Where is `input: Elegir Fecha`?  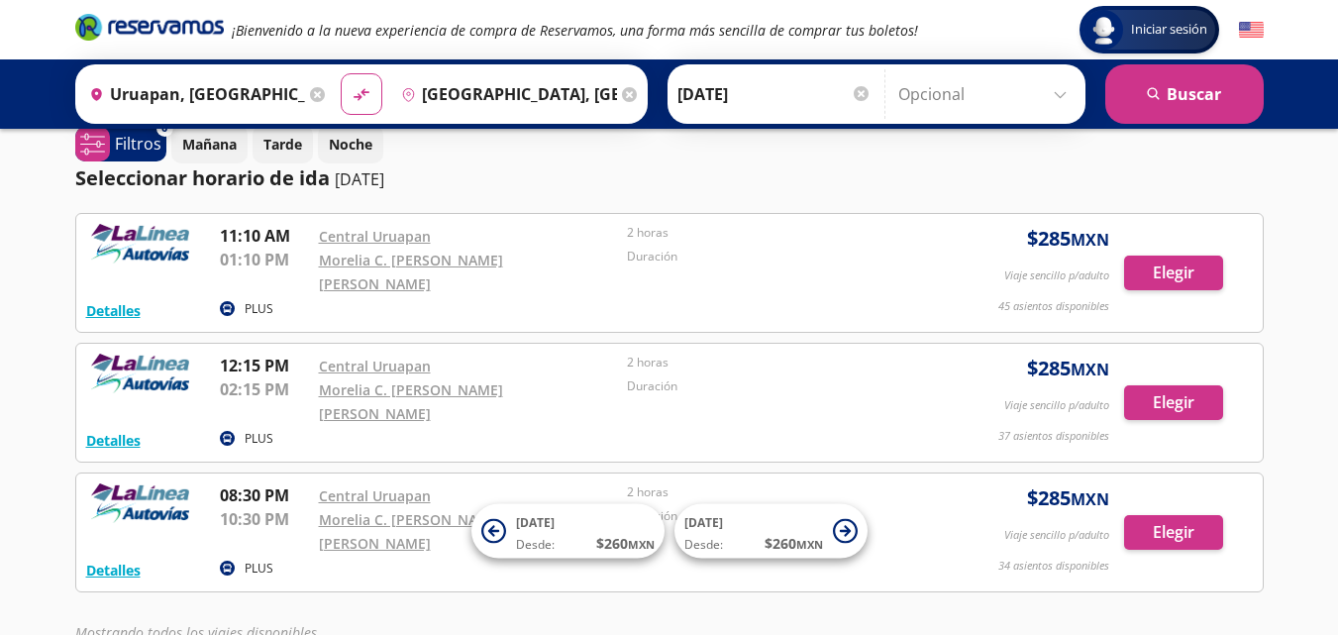
input: Elegir Fecha is located at coordinates (775, 94).